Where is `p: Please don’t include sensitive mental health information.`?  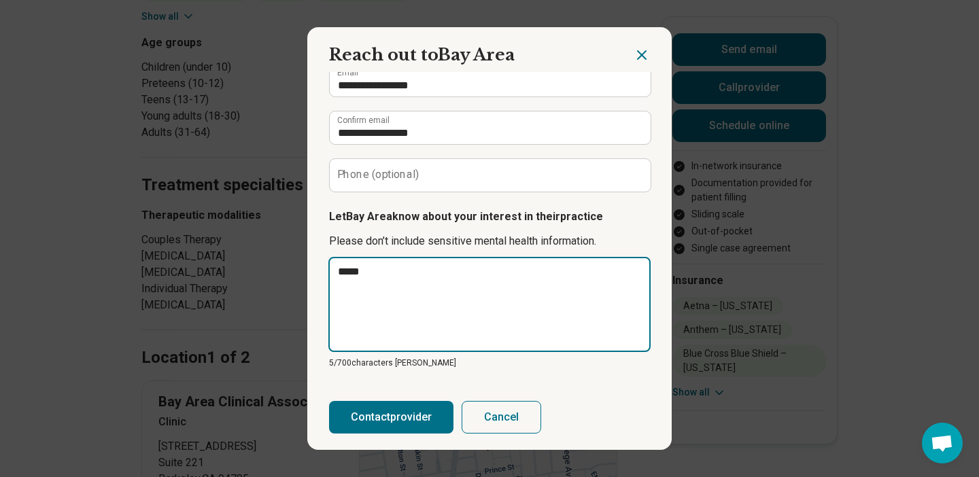 p: Please don’t include sensitive mental health information. is located at coordinates (489, 241).